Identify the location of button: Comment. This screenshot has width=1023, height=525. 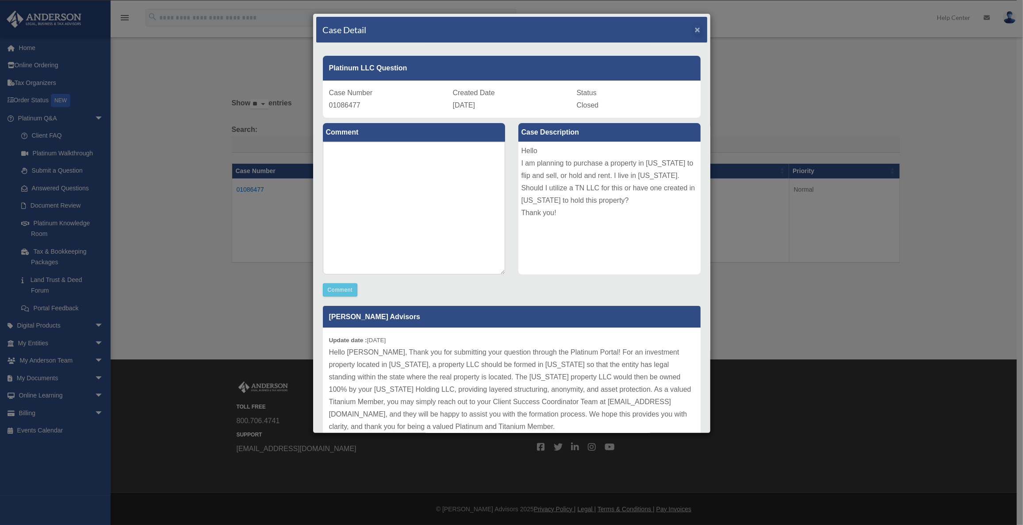
(340, 290).